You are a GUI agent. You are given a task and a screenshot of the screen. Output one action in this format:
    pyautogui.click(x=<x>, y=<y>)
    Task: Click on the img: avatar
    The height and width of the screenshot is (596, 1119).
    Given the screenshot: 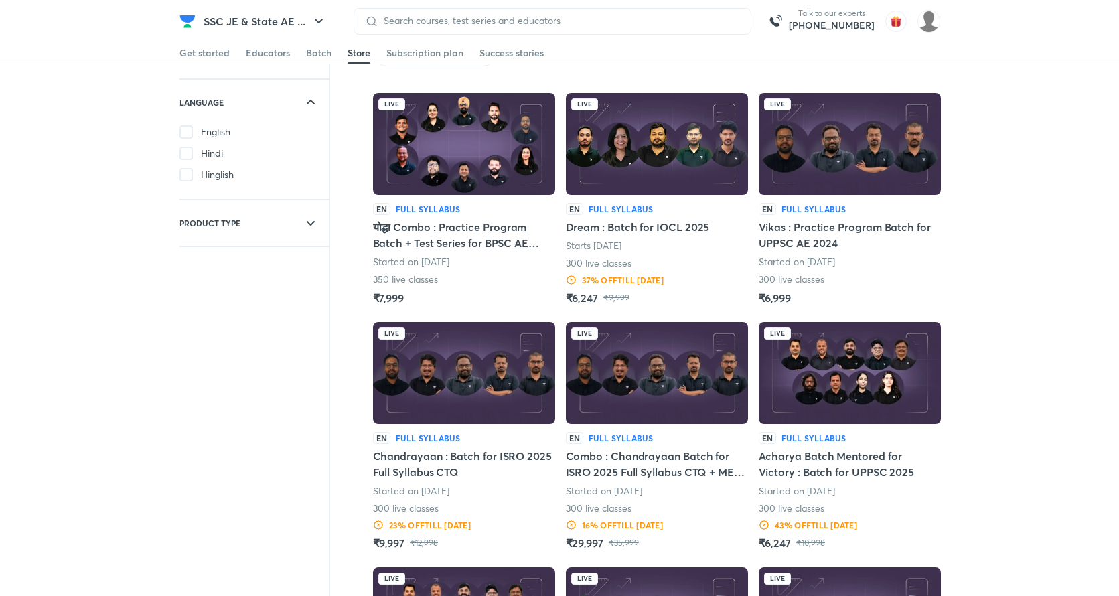 What is the action you would take?
    pyautogui.click(x=896, y=21)
    